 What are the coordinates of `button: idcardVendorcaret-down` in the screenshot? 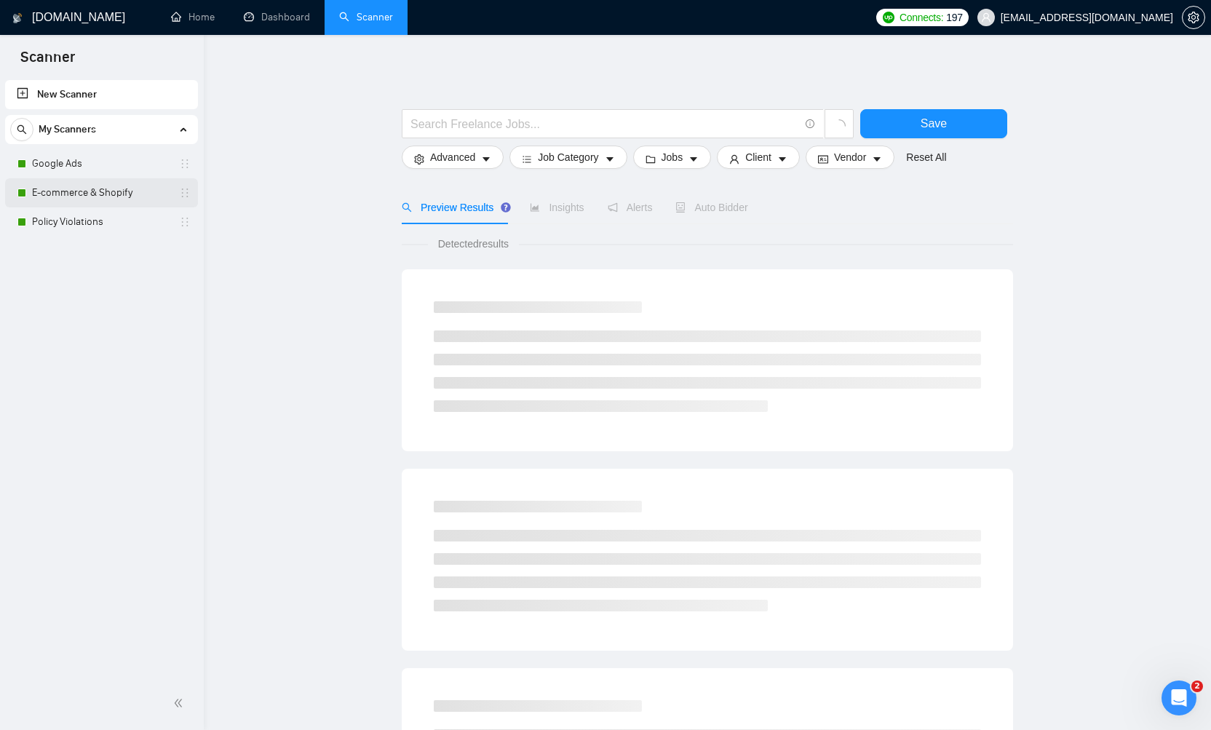 It's located at (850, 157).